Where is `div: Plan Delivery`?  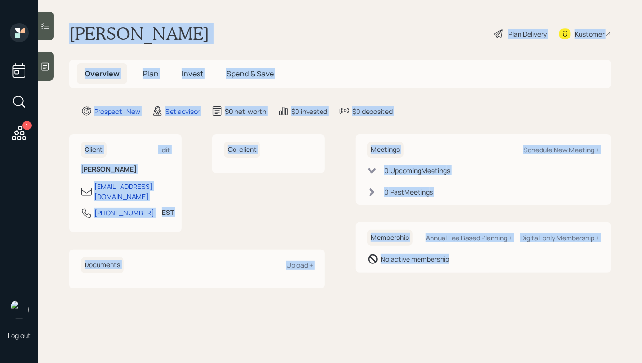
div: Plan Delivery is located at coordinates (528, 34).